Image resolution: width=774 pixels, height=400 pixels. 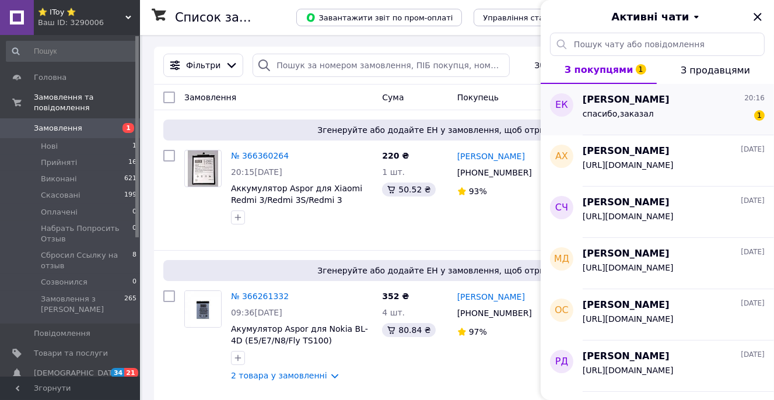 I want to click on span: Акумулятор Aspor для Nokia BL-4D (E5/E7/N8/Fly TS100), so click(x=299, y=335).